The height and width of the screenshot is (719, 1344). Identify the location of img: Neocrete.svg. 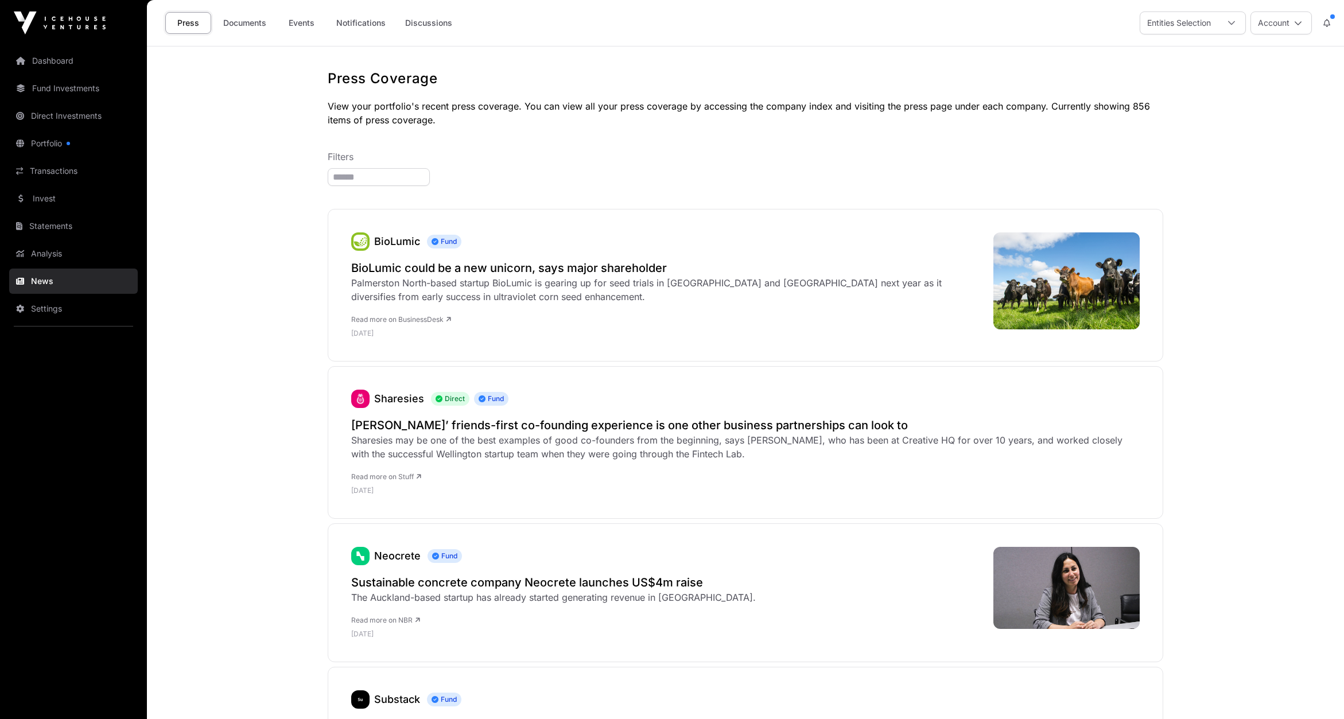
(360, 556).